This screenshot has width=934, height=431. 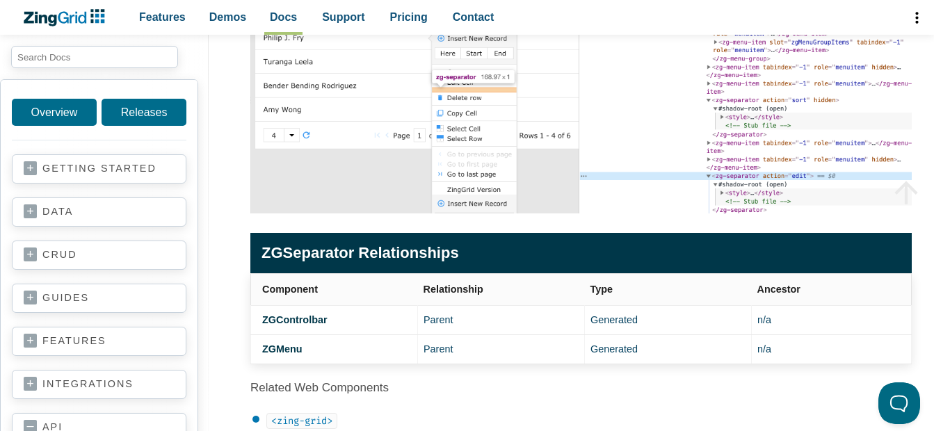 I want to click on a: Overview, so click(x=54, y=112).